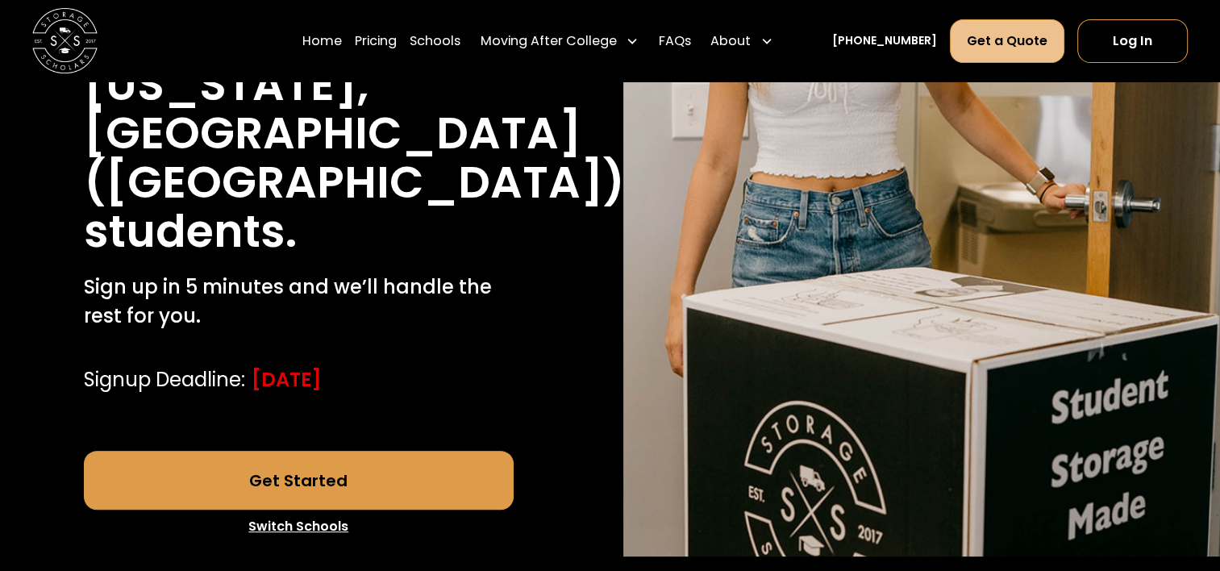 This screenshot has width=1220, height=571. Describe the element at coordinates (675, 40) in the screenshot. I see `a: FAQs` at that location.